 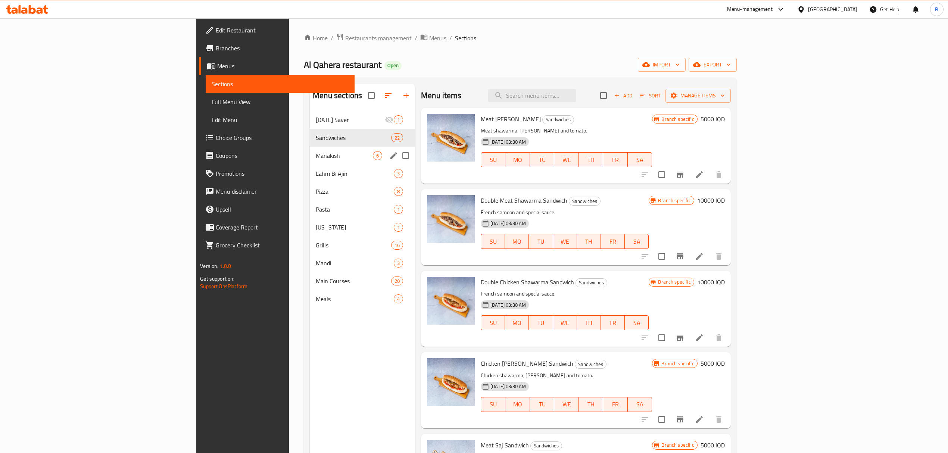 I want to click on span: Lahm Bi Ajin, so click(x=355, y=174).